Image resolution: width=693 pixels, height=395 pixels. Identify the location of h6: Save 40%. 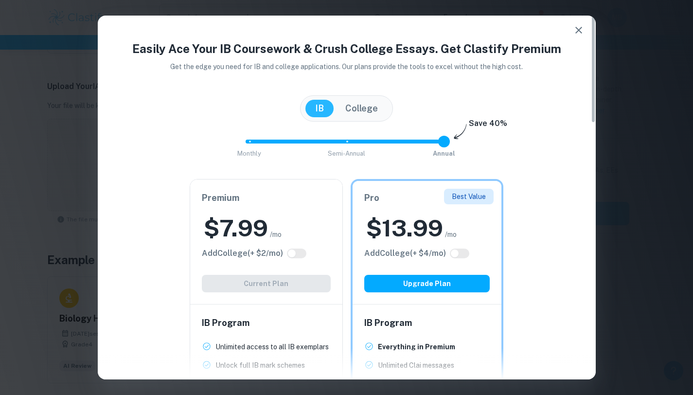
(488, 126).